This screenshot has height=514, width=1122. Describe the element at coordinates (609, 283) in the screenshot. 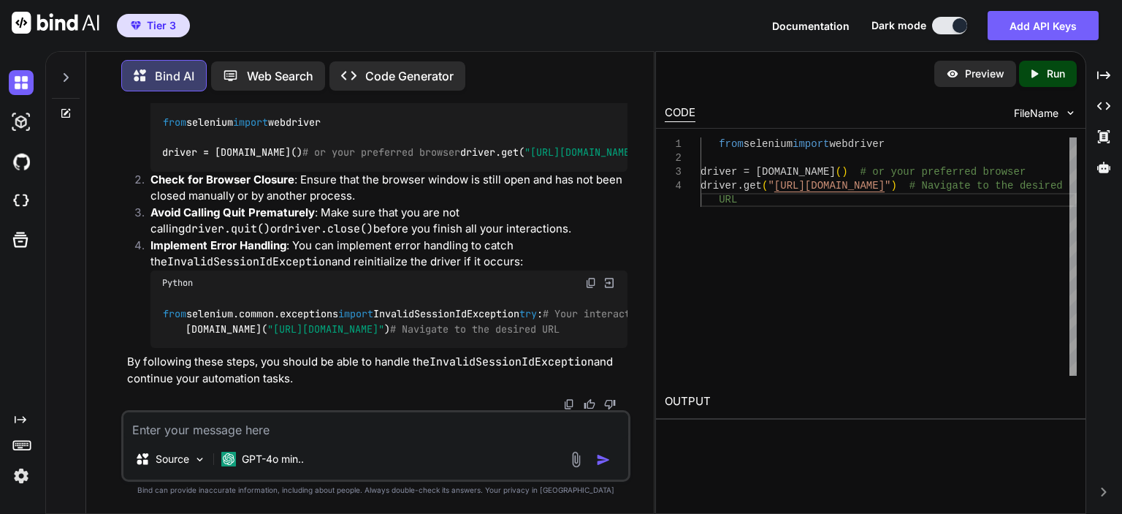

I see `img: Open in Browser` at that location.